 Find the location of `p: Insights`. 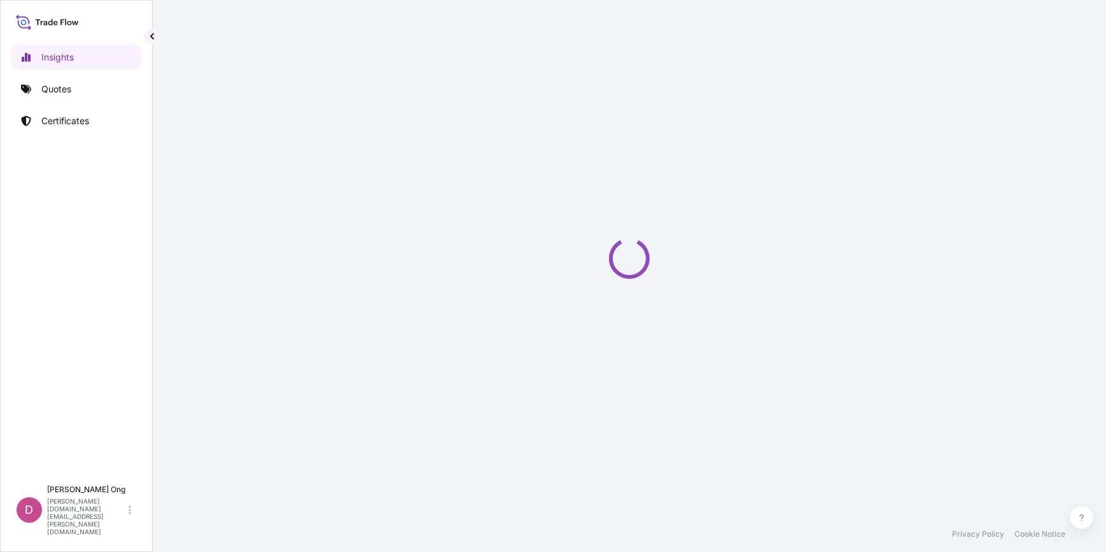

p: Insights is located at coordinates (57, 57).